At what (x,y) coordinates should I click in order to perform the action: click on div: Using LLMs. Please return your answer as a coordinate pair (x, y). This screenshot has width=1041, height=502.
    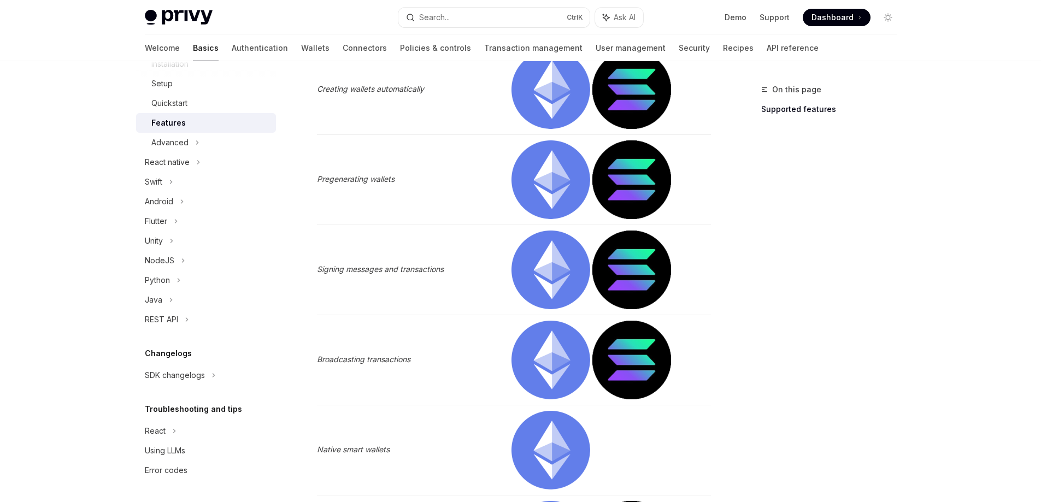
    Looking at the image, I should click on (165, 451).